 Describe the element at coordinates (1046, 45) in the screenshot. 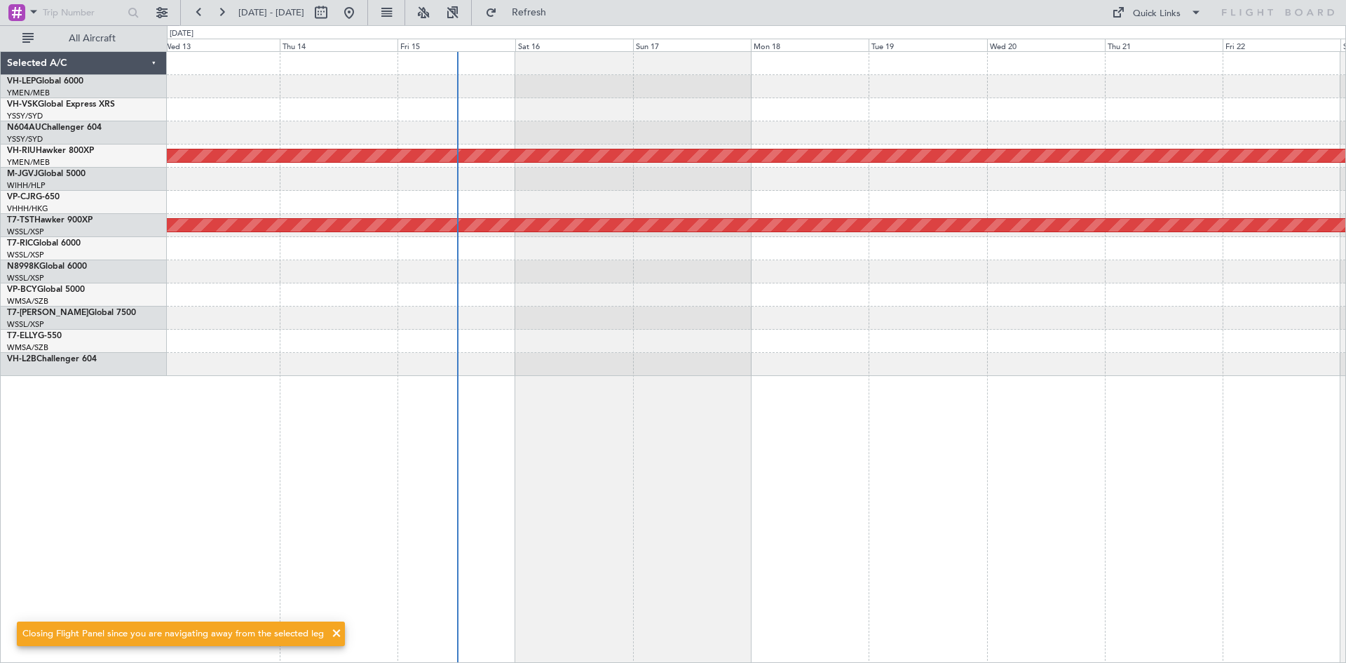

I see `div: Wed 20` at that location.